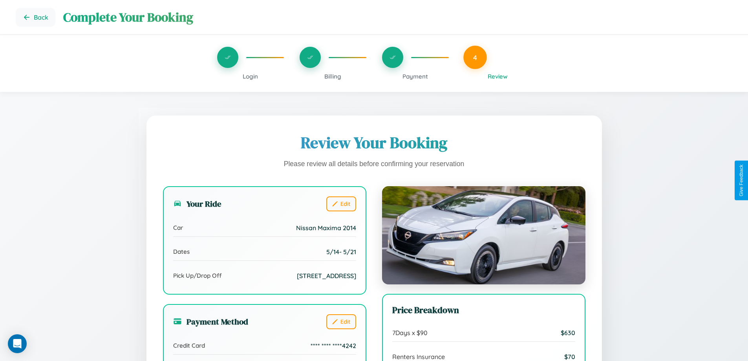 This screenshot has width=748, height=361. I want to click on h1: Complete Your Booking, so click(398, 17).